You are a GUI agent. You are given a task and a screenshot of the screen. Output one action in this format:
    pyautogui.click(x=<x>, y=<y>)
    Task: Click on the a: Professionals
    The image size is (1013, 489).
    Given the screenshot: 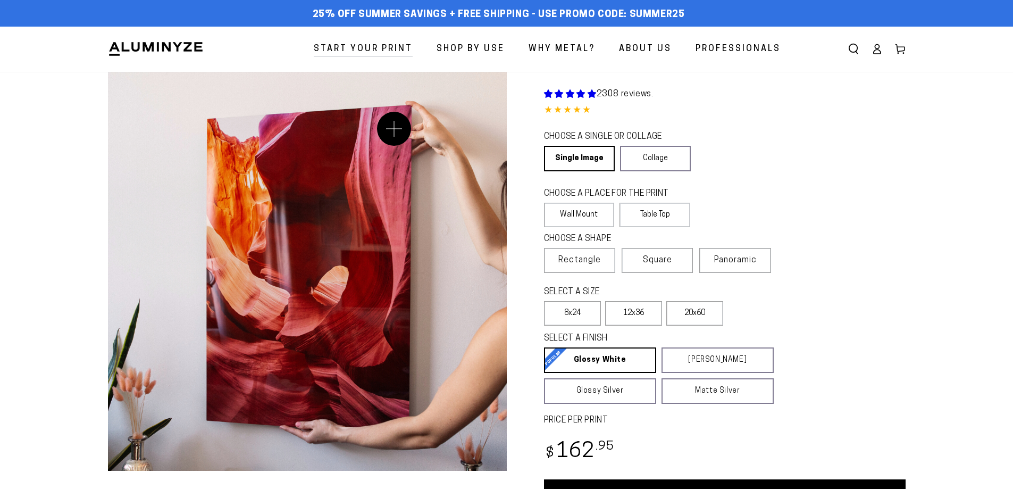 What is the action you would take?
    pyautogui.click(x=738, y=49)
    